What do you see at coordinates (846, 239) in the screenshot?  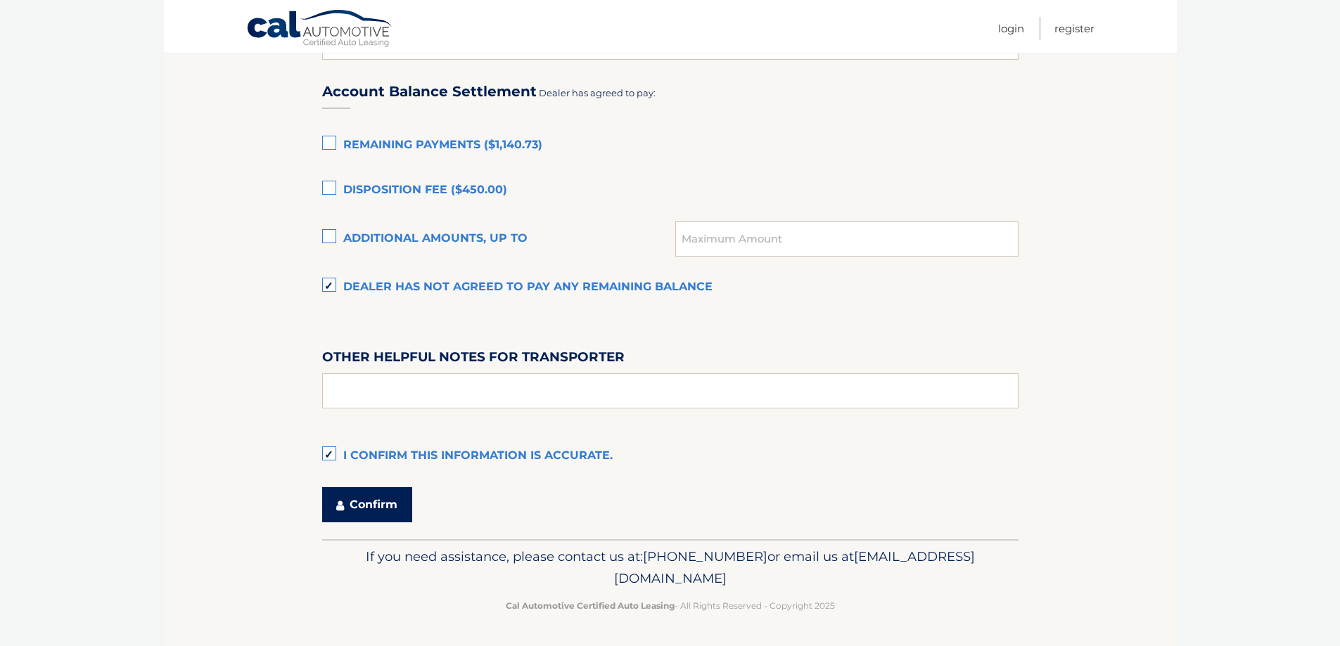 I see `input: Maximum Amount` at bounding box center [846, 239].